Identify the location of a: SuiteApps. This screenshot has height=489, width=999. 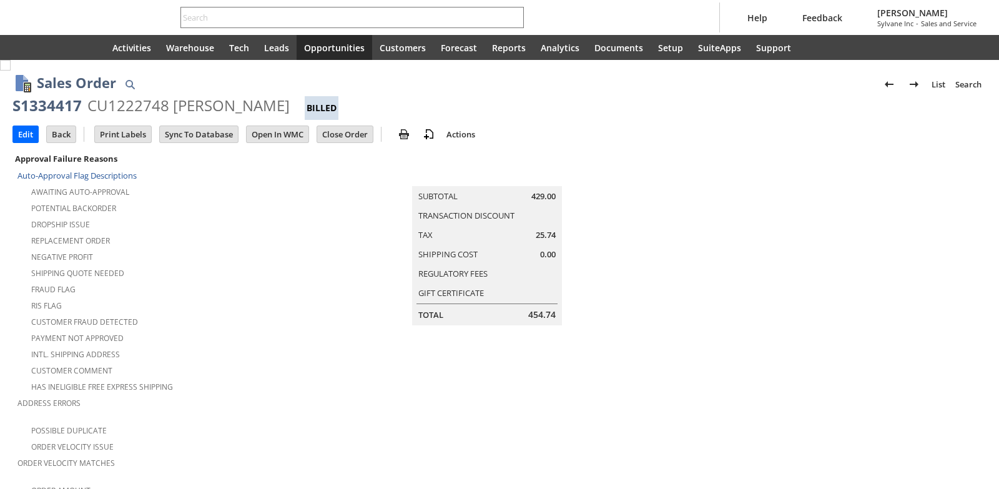
(719, 47).